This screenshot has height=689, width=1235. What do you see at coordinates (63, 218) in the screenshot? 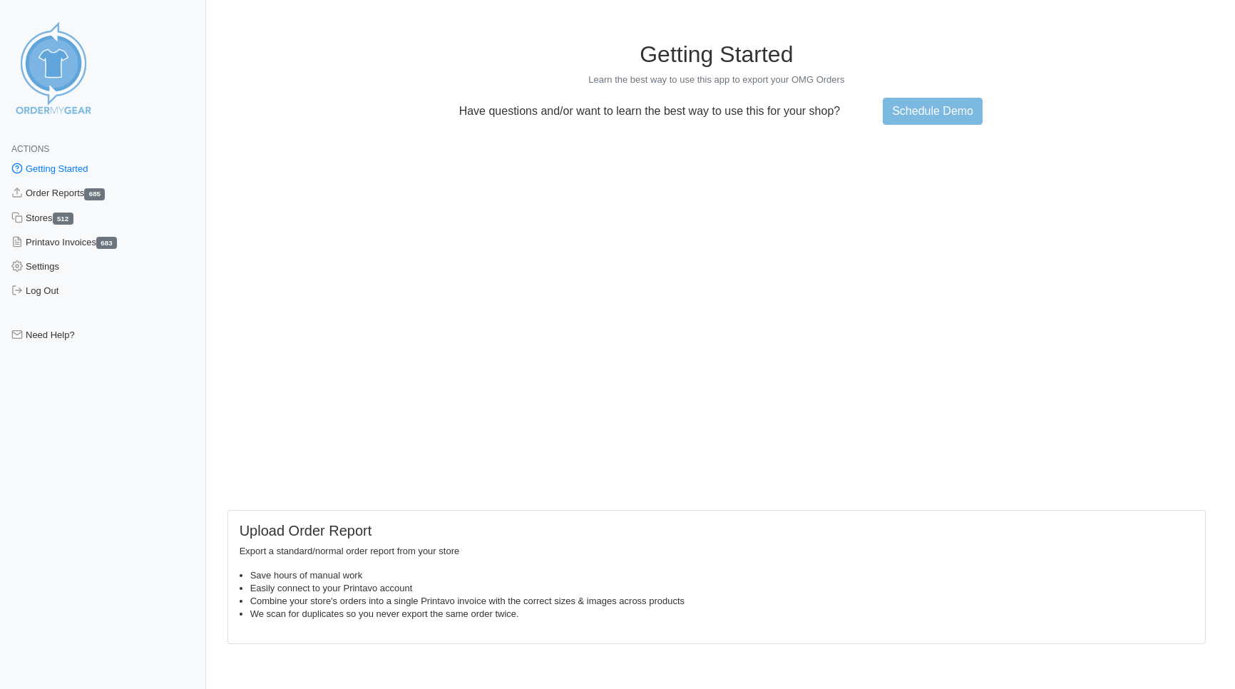
I see `span: 512` at bounding box center [63, 218].